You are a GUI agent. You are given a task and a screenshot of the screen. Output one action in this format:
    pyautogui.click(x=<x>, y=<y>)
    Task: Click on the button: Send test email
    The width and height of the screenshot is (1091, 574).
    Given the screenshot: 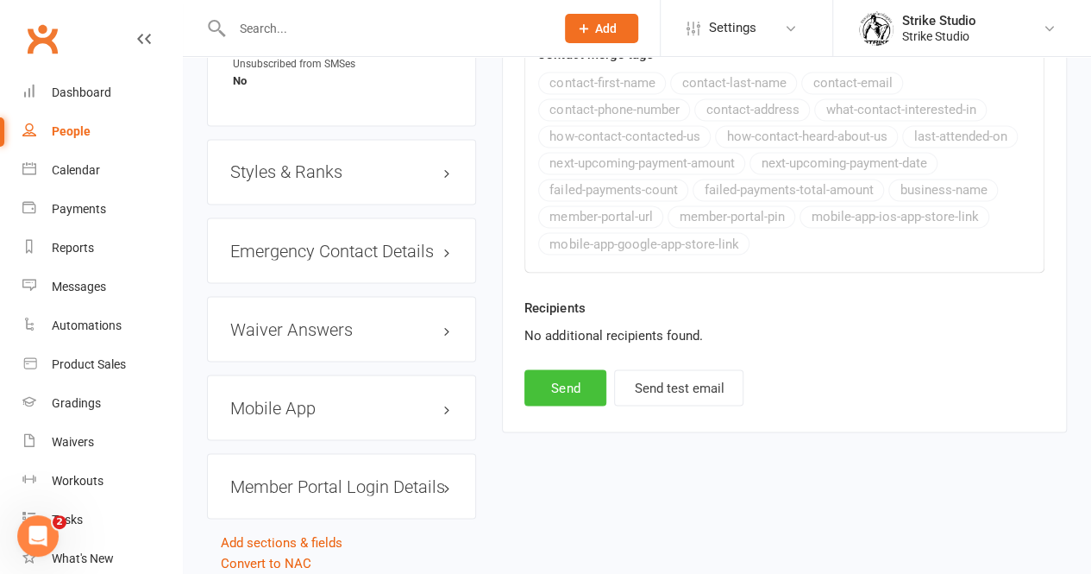 What is the action you would take?
    pyautogui.click(x=679, y=387)
    